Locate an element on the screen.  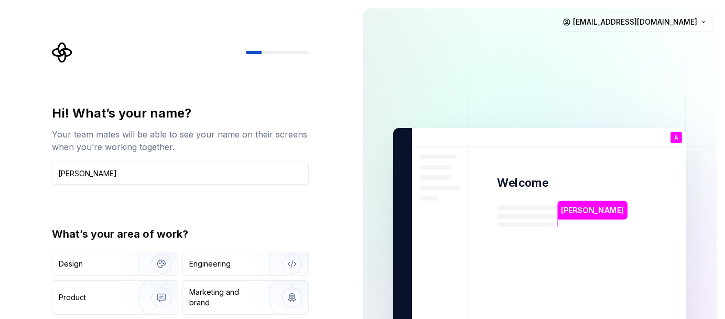
p: Welcome is located at coordinates (522, 182).